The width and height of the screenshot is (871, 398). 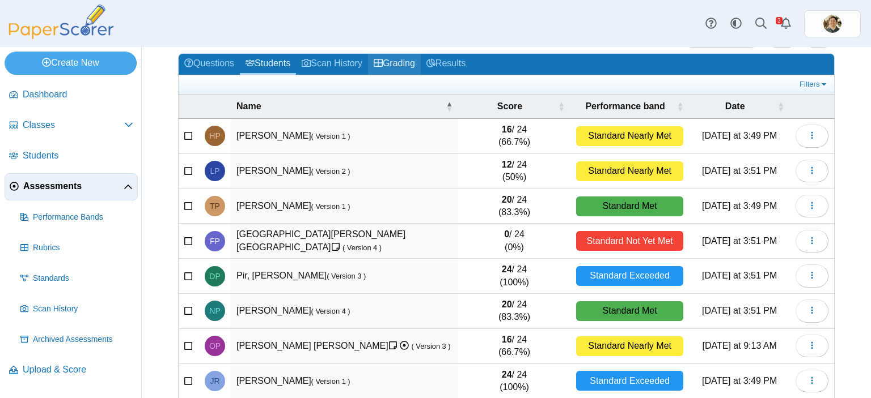 I want to click on span: Score : Activate to sort, so click(x=561, y=107).